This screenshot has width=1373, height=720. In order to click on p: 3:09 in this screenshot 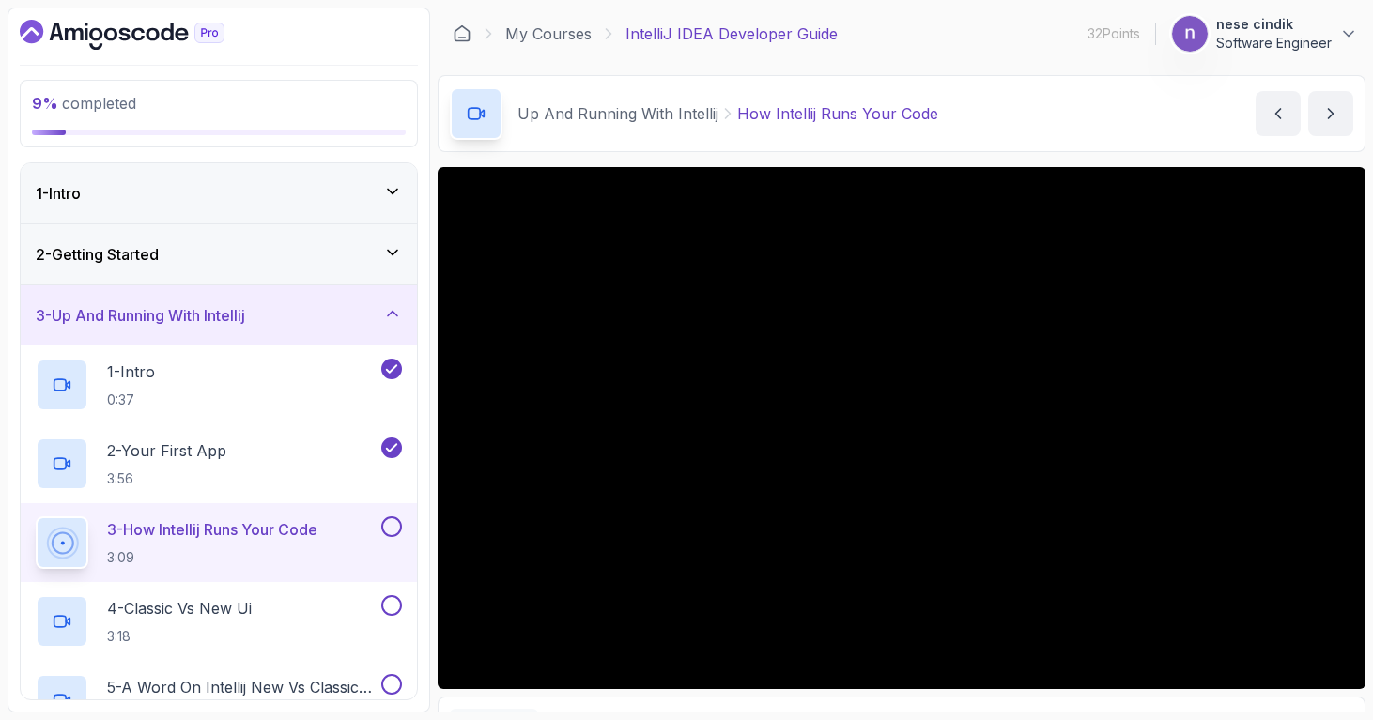, I will do `click(212, 558)`.